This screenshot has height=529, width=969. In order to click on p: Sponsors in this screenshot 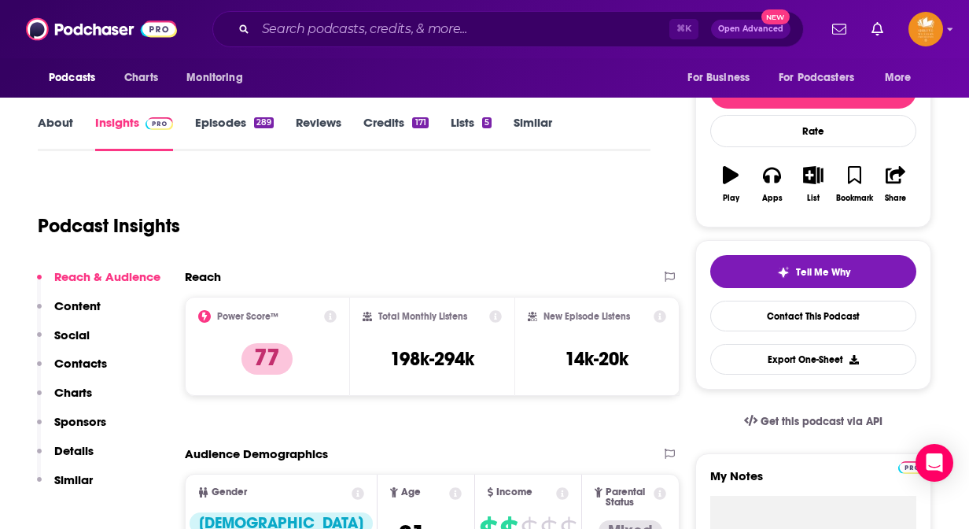, I will do `click(80, 421)`.